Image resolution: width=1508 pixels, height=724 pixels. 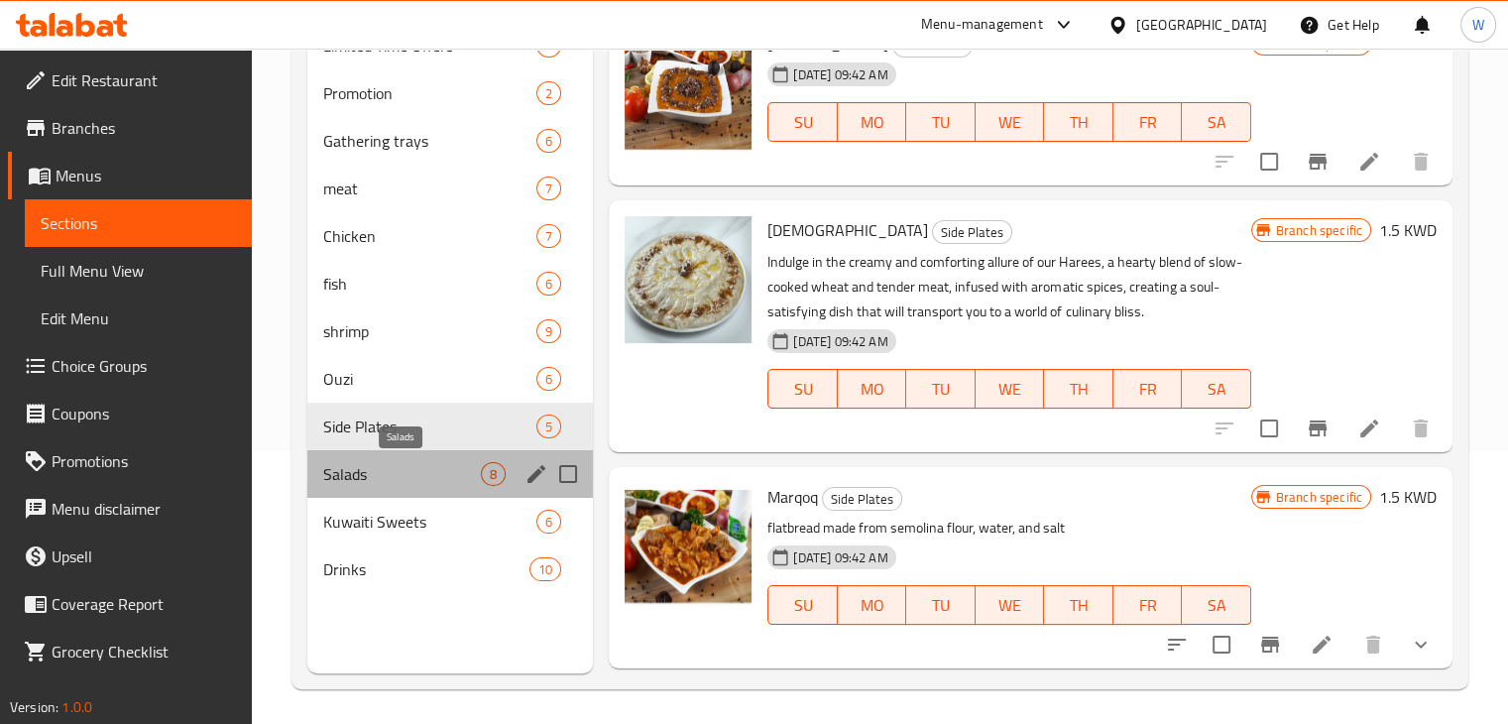 I want to click on a: Choice Groups, so click(x=130, y=366).